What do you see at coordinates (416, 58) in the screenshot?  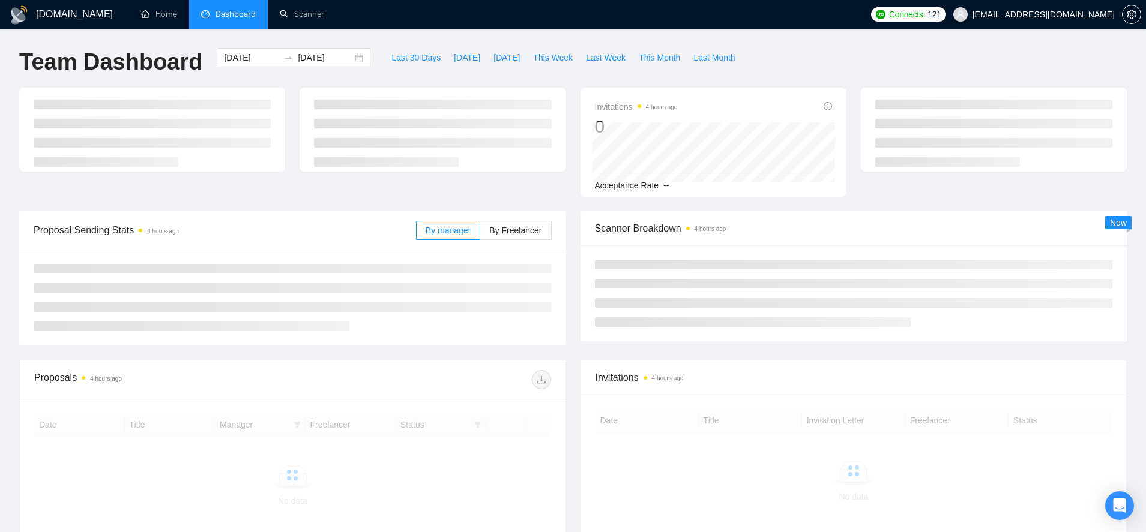 I see `button: Last 30 Days` at bounding box center [416, 58].